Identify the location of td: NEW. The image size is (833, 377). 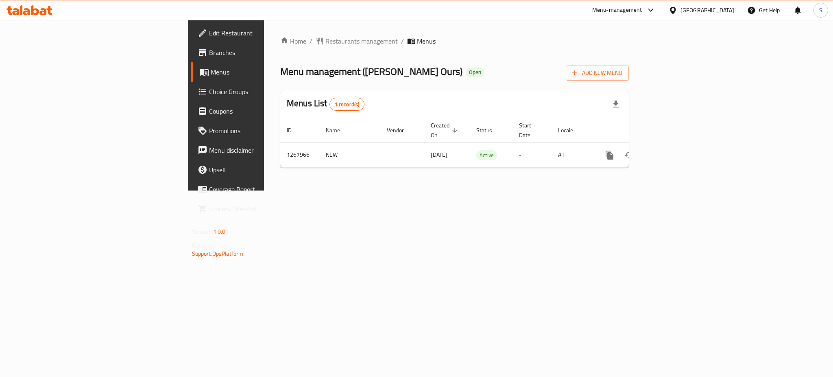
(350, 155).